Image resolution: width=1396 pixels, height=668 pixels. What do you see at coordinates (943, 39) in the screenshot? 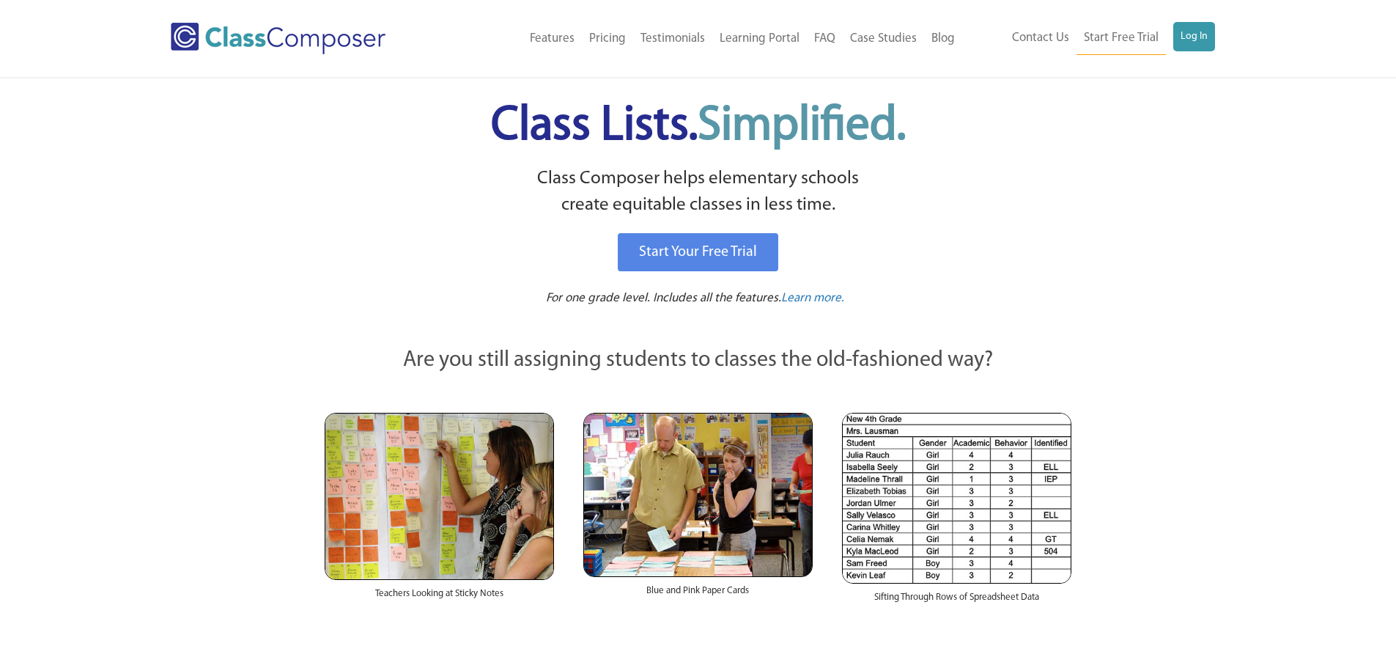
I see `a: Blog` at bounding box center [943, 39].